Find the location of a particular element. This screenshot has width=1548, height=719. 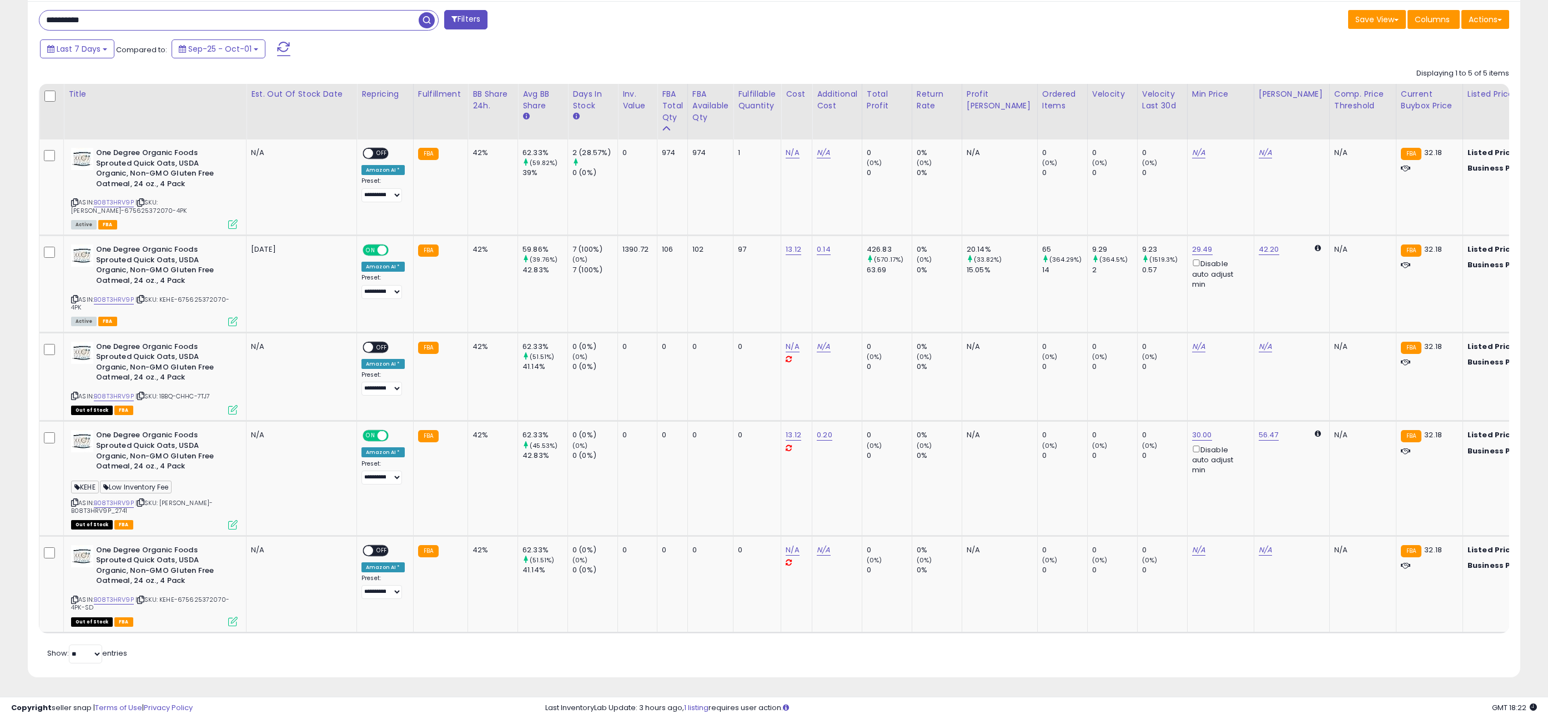

span: ON is located at coordinates (370, 435).